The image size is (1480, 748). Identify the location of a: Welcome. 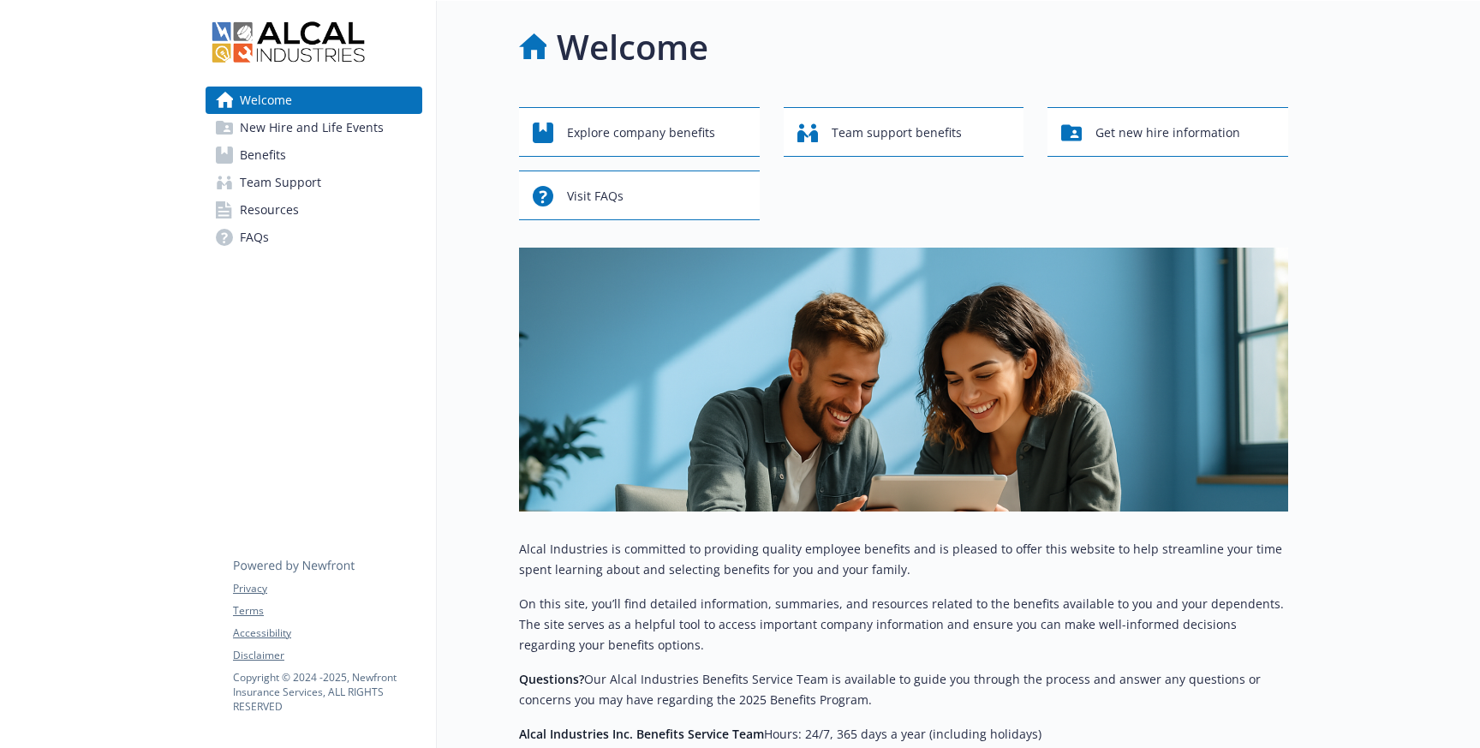
(314, 100).